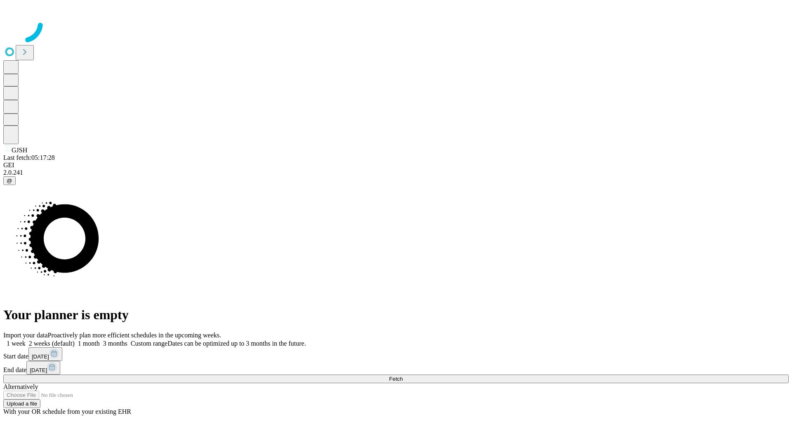 Image resolution: width=792 pixels, height=446 pixels. I want to click on span: GJSH, so click(19, 150).